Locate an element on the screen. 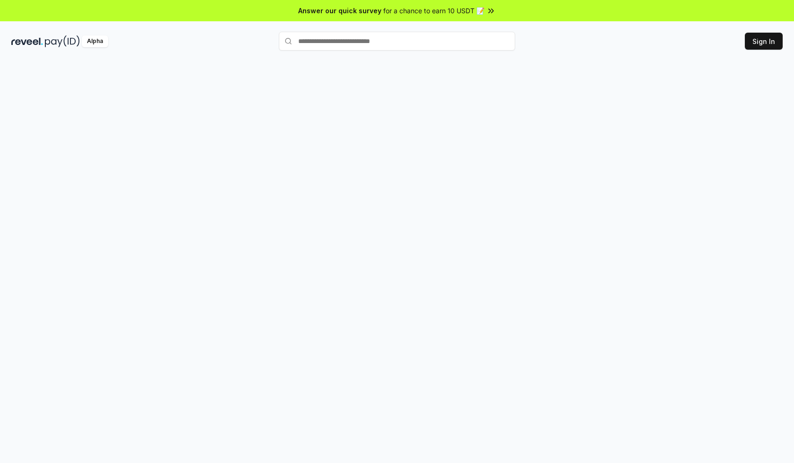 The height and width of the screenshot is (463, 794). span: Answer our quick survey is located at coordinates (340, 10).